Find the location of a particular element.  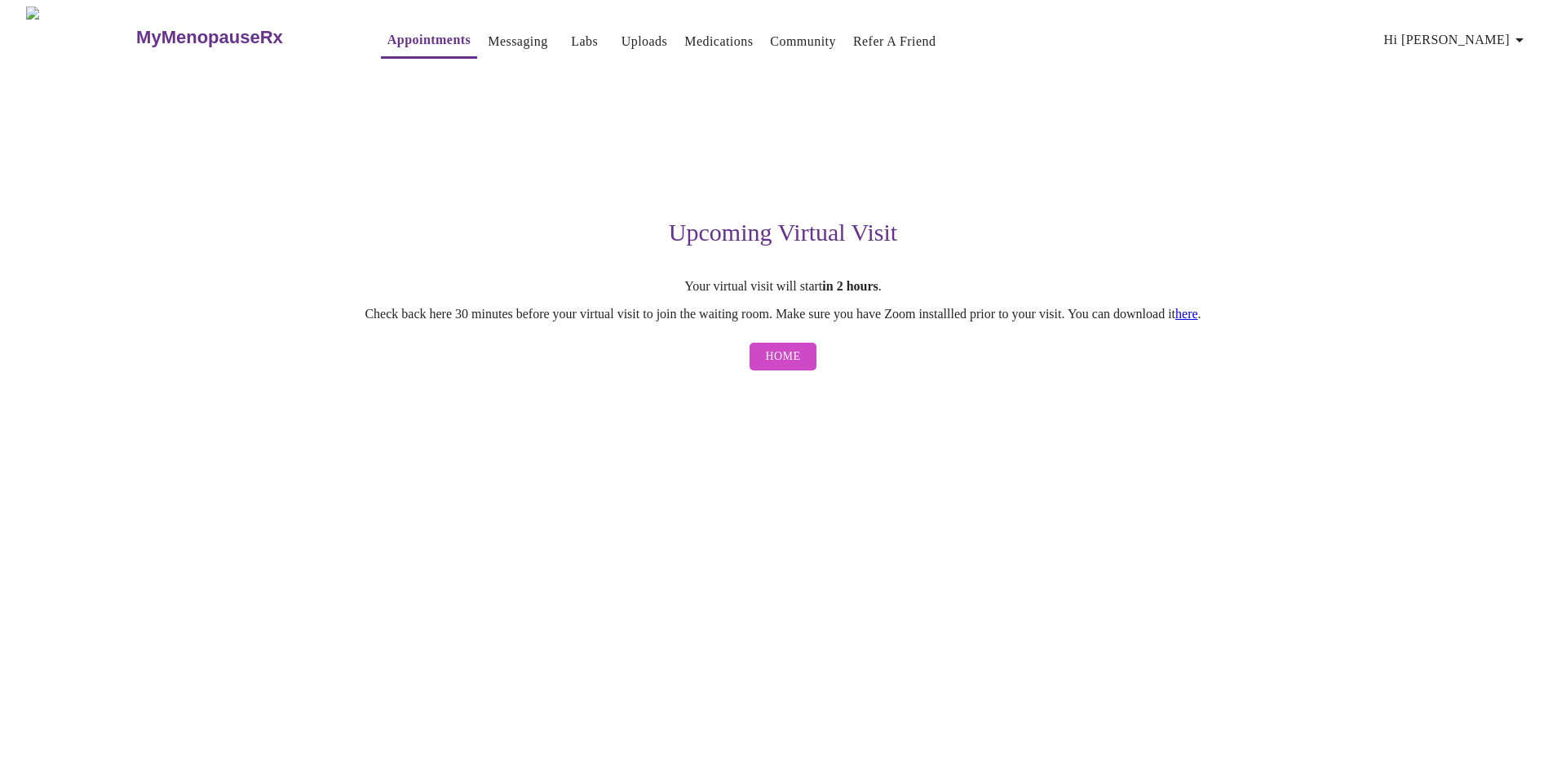

a: Labs is located at coordinates (584, 42).